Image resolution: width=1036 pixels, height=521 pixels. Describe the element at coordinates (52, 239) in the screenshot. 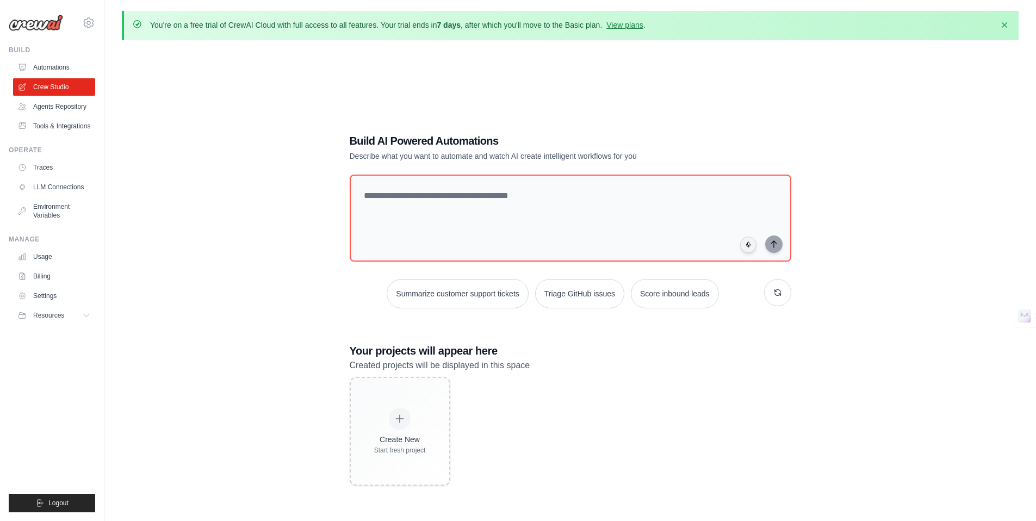

I see `div: Manage` at that location.